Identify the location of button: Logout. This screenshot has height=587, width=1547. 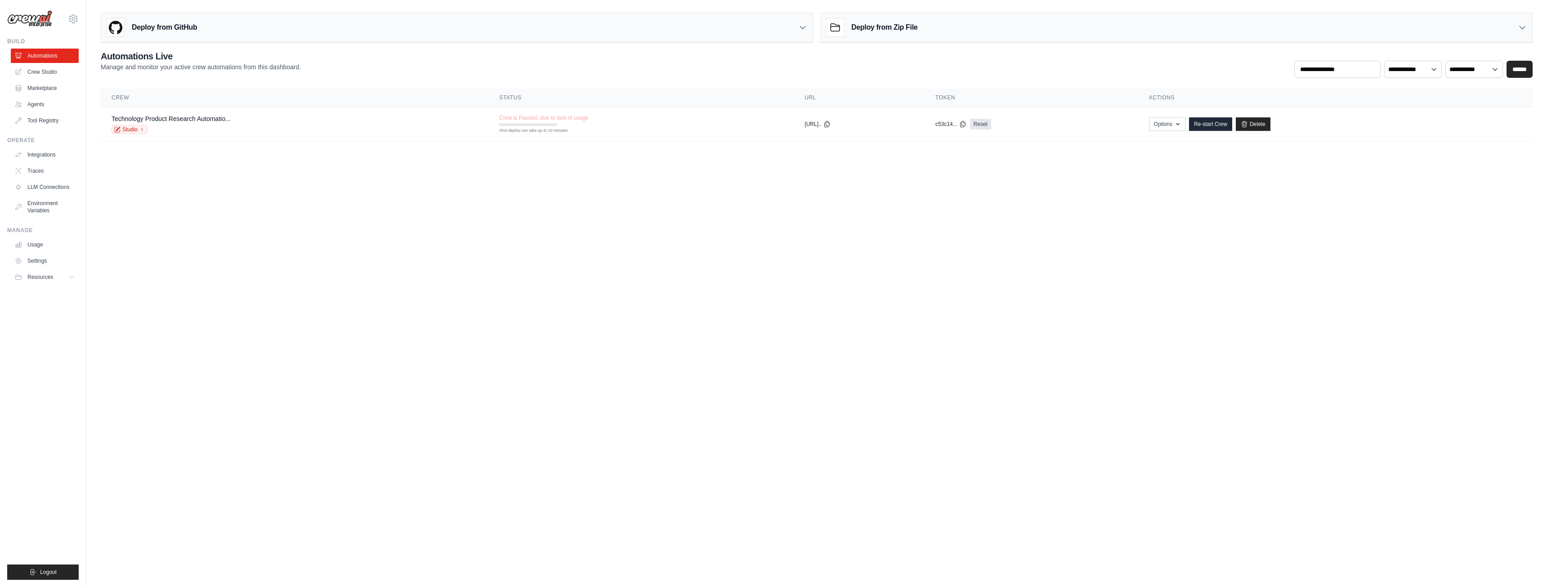
(43, 572).